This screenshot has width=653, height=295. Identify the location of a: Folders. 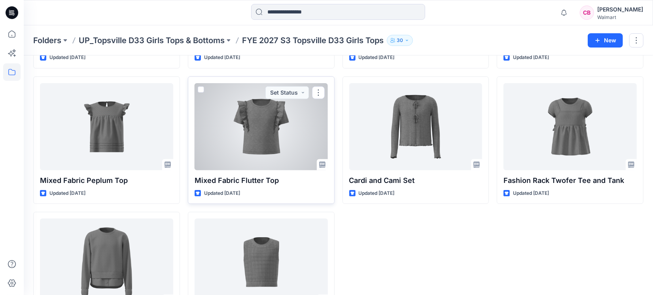
(47, 40).